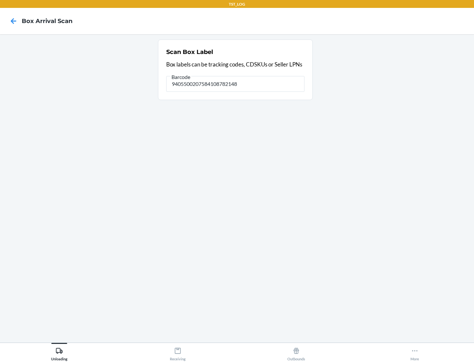 This screenshot has width=474, height=362. I want to click on h4: Box Arrival Scan, so click(47, 21).